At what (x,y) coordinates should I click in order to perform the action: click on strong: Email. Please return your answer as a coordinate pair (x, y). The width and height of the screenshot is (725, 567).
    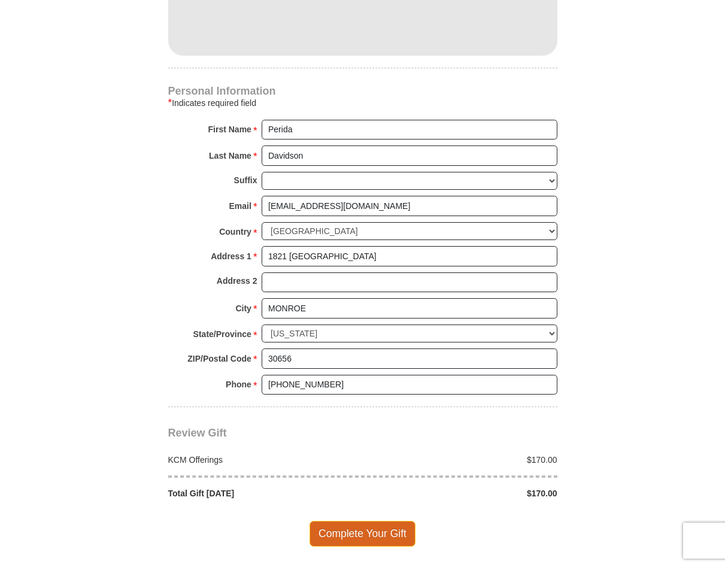
    Looking at the image, I should click on (240, 206).